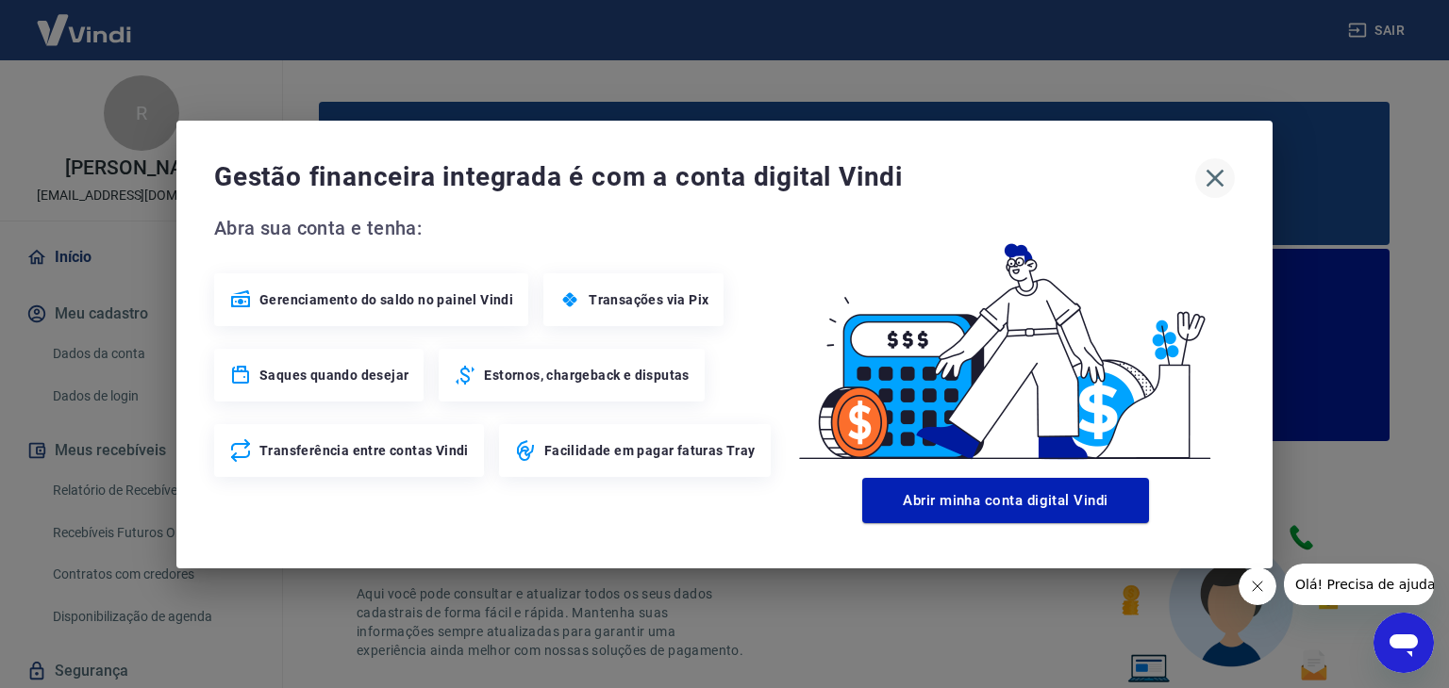  What do you see at coordinates (334, 375) in the screenshot?
I see `span: Saques quando desejar` at bounding box center [334, 375].